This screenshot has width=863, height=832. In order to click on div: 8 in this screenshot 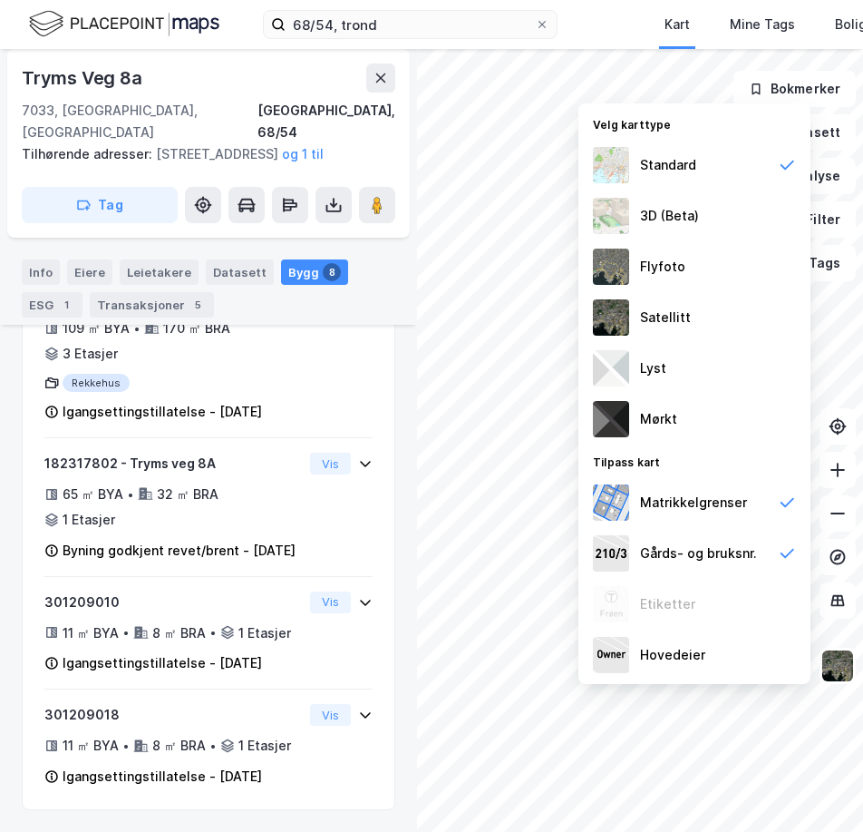, I will do `click(332, 272)`.